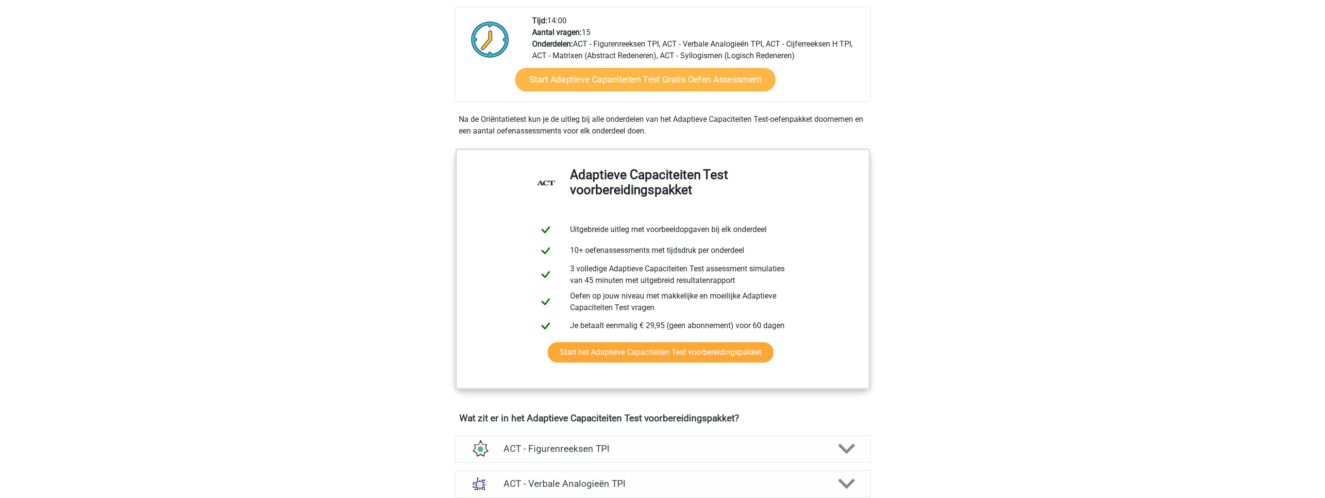 The image size is (1325, 498). I want to click on h4: Wat zit er in het Adaptieve Capaciteiten Test voorbereidingspakket?, so click(663, 418).